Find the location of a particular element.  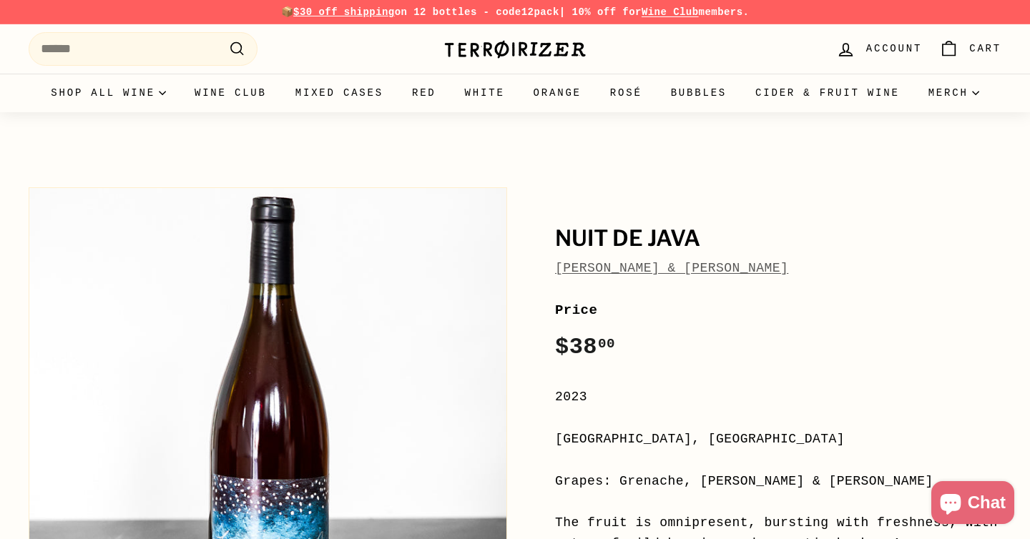

a: Cart is located at coordinates (970, 49).